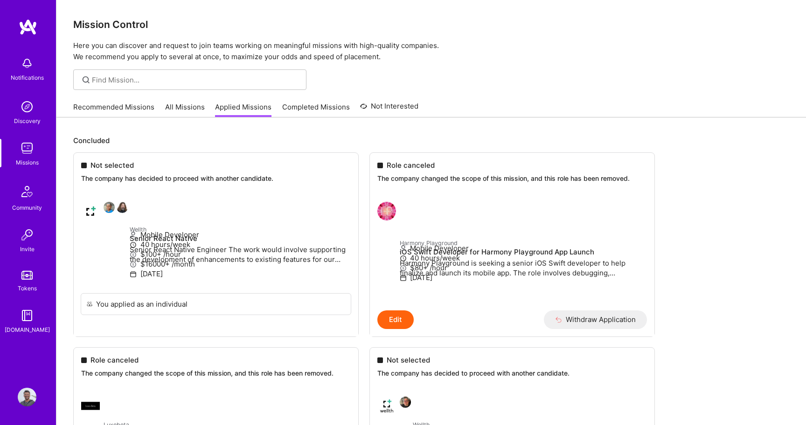  What do you see at coordinates (27, 249) in the screenshot?
I see `div: Invite` at bounding box center [27, 249].